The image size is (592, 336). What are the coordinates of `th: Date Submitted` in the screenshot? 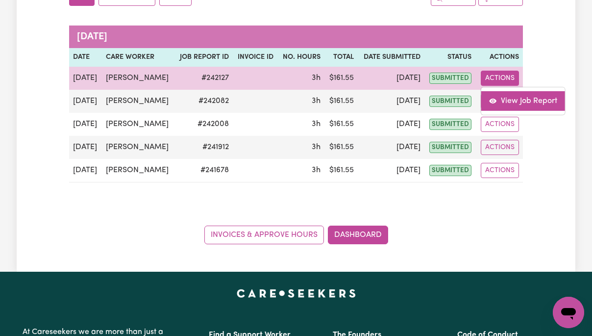 It's located at (391, 57).